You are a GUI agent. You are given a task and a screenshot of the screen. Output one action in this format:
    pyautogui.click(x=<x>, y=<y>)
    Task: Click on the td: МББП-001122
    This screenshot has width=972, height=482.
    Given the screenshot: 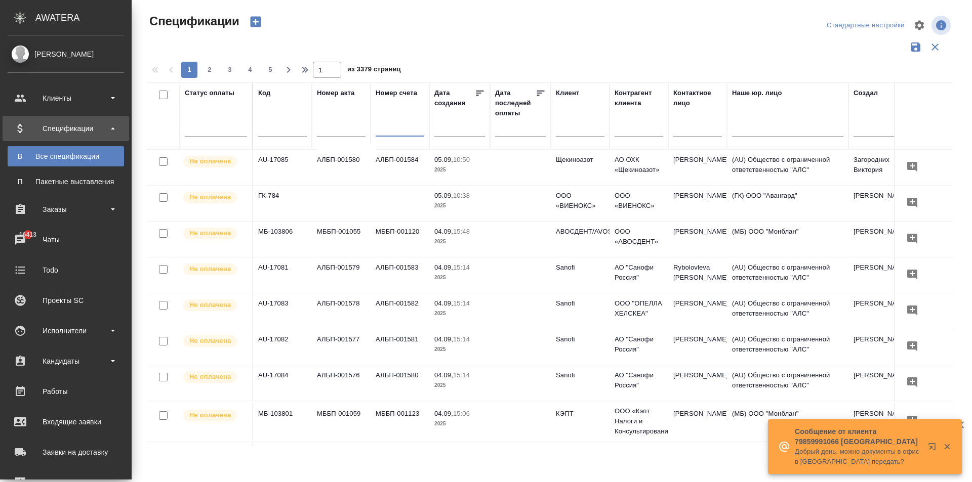 What is the action you would take?
    pyautogui.click(x=400, y=460)
    